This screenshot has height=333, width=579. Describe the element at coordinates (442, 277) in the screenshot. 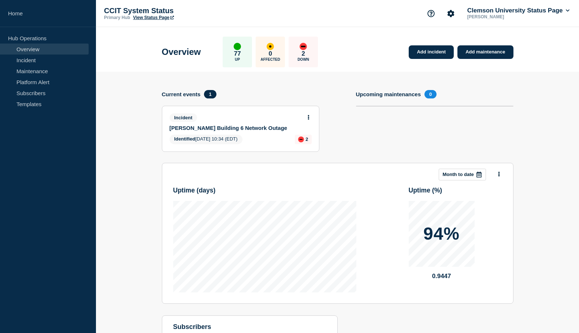

I see `p: 0.9447` at that location.